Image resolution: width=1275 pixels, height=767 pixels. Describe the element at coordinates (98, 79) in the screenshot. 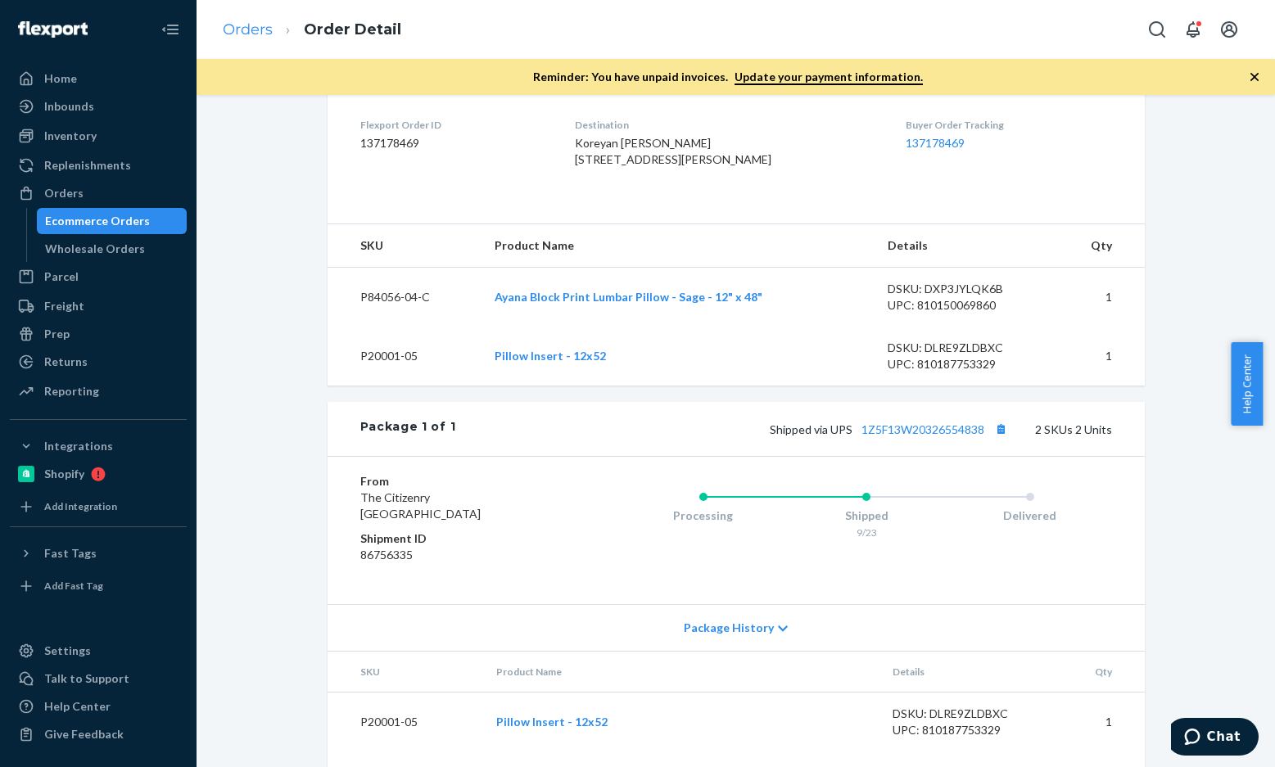

I see `a: Home` at that location.